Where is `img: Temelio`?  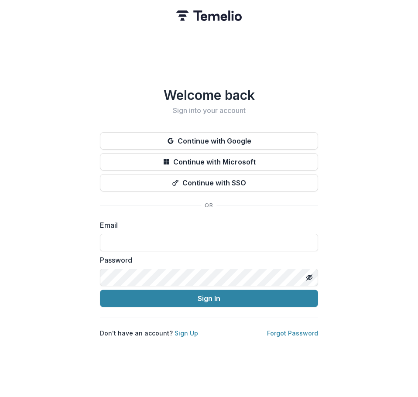
img: Temelio is located at coordinates (209, 16).